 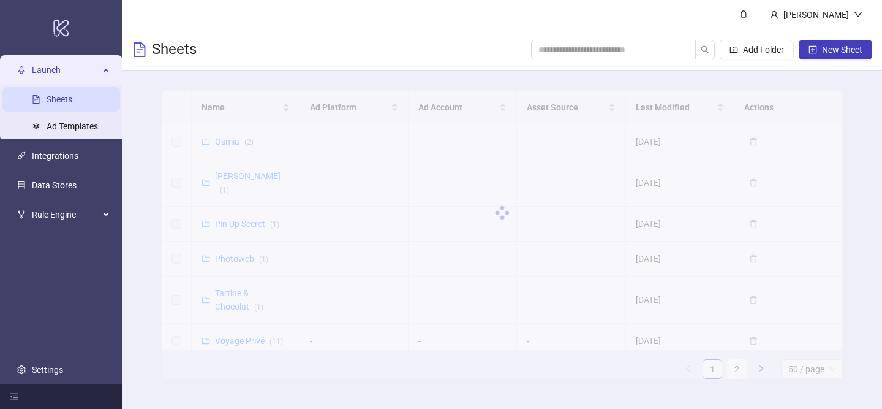 I want to click on a: Data Stores, so click(x=54, y=185).